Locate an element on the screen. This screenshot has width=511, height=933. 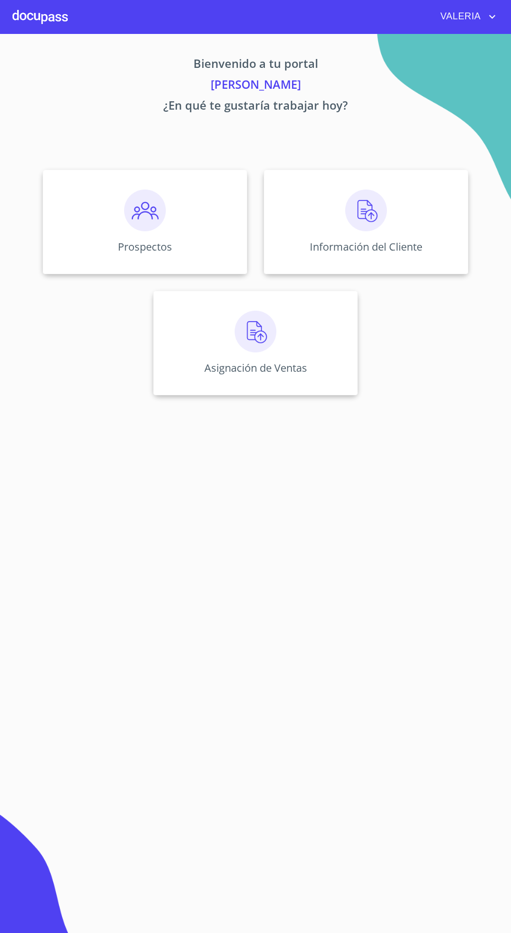
p: Información del Cliente is located at coordinates (366, 246).